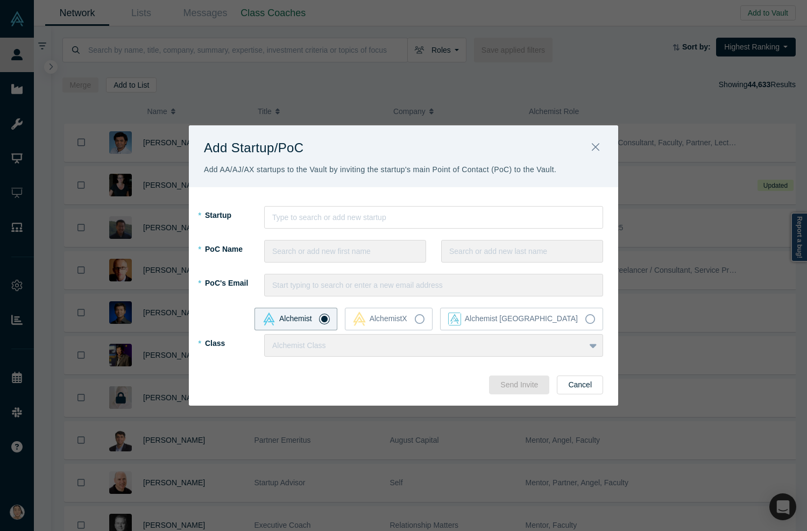 This screenshot has height=531, width=807. I want to click on button: Send Invite, so click(519, 385).